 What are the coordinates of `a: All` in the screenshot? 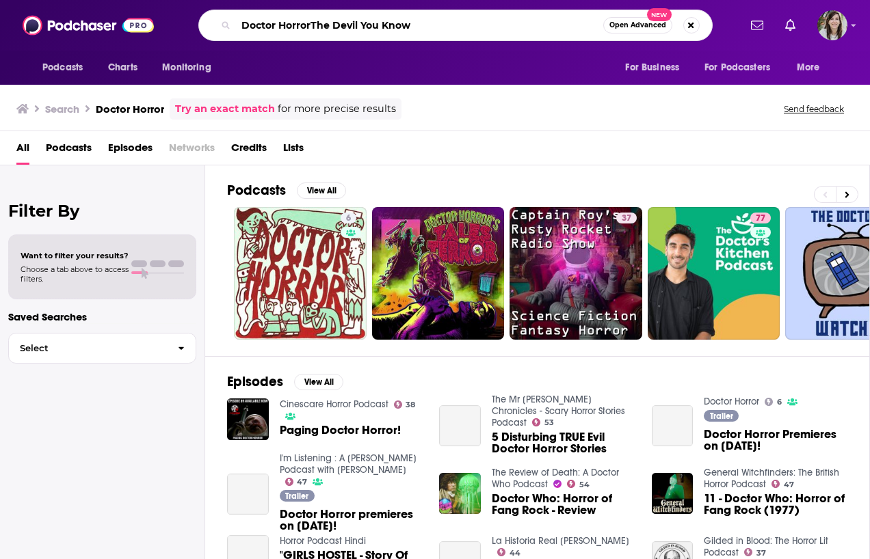 It's located at (23, 150).